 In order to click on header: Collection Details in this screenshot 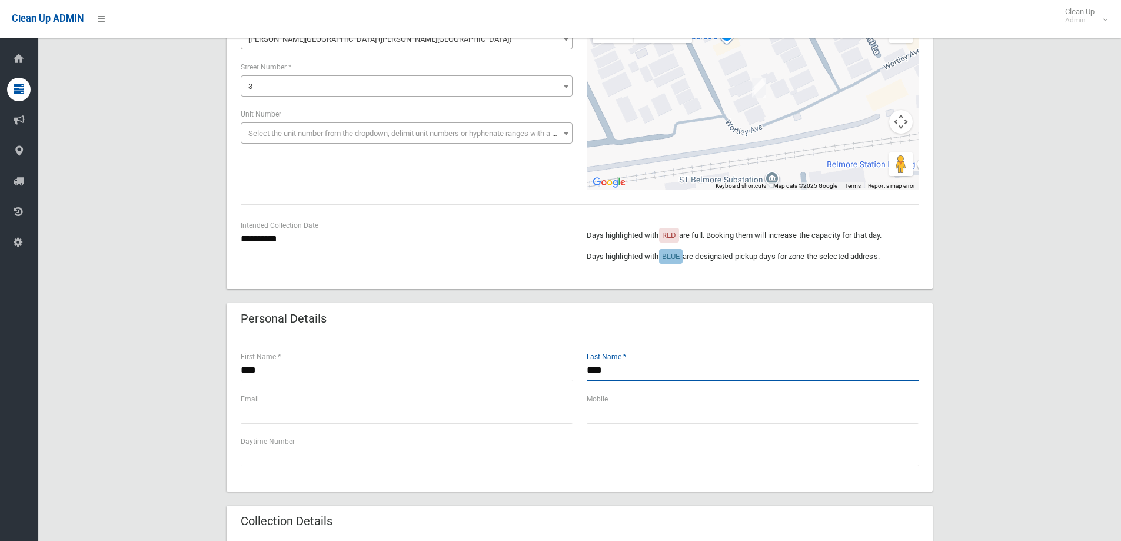, I will do `click(287, 521)`.